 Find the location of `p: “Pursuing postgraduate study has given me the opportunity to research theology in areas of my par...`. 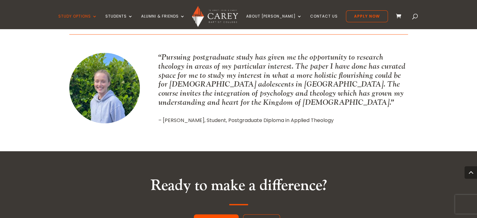

p: “Pursuing postgraduate study has given me the opportunity to research theology in areas of my par... is located at coordinates (283, 80).